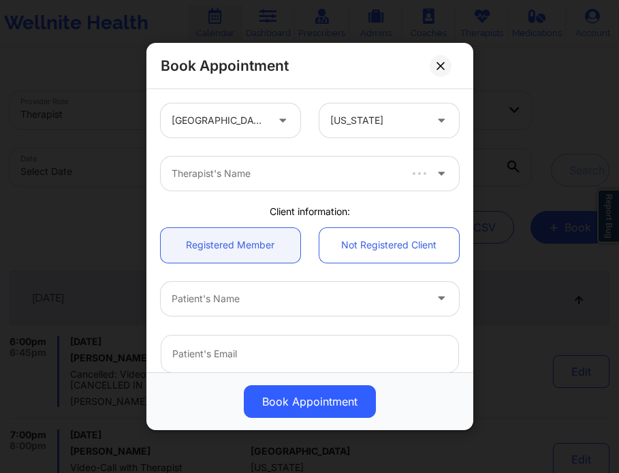 The image size is (619, 473). What do you see at coordinates (310, 212) in the screenshot?
I see `div: Client information:` at bounding box center [310, 212].